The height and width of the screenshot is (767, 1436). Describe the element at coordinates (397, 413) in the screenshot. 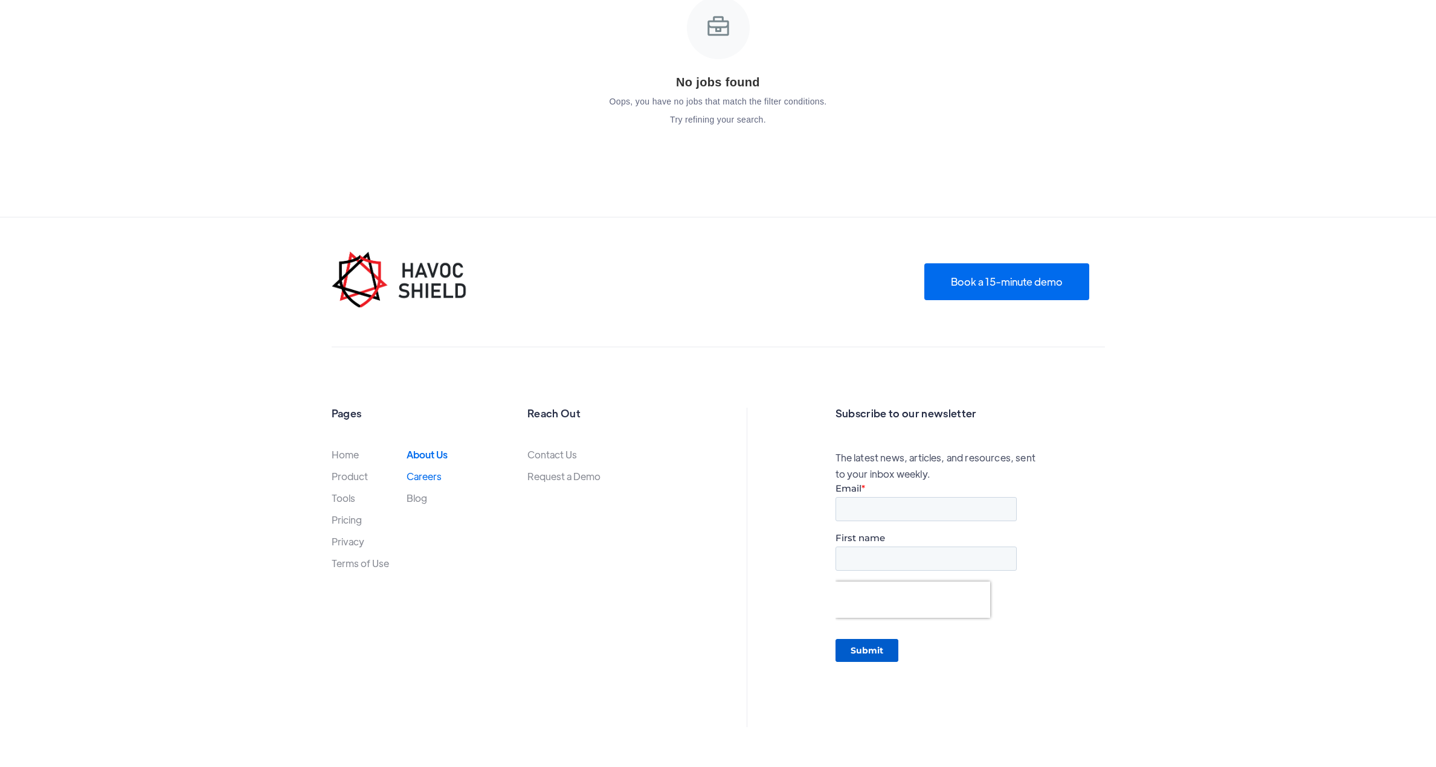

I see `h2: Pages` at that location.